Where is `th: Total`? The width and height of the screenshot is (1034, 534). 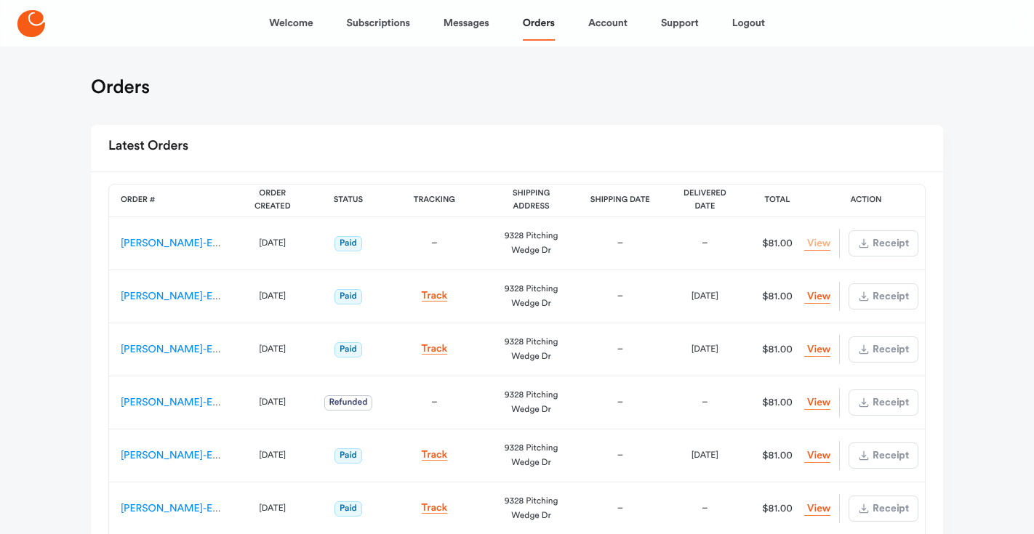
th: Total is located at coordinates (777, 201).